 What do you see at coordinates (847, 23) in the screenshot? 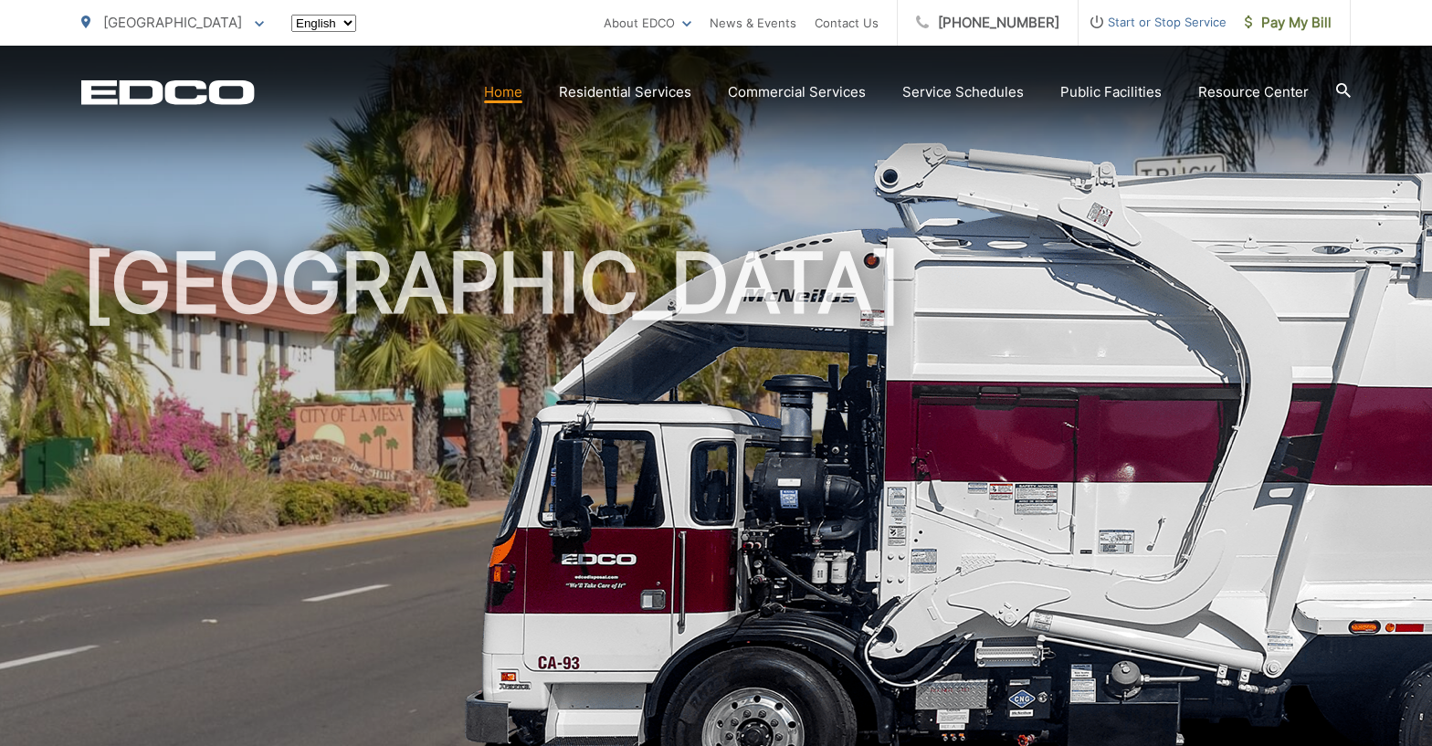
I see `a: Contact Us` at bounding box center [847, 23].